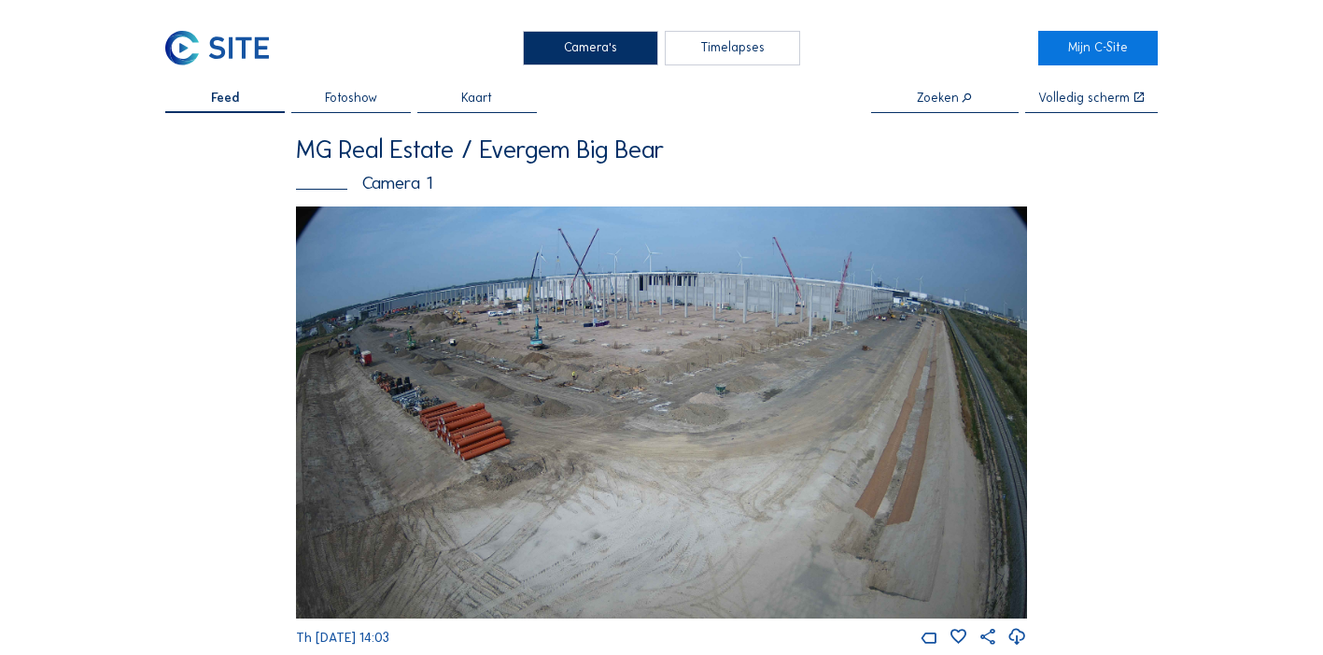  I want to click on div: Timelapses, so click(732, 48).